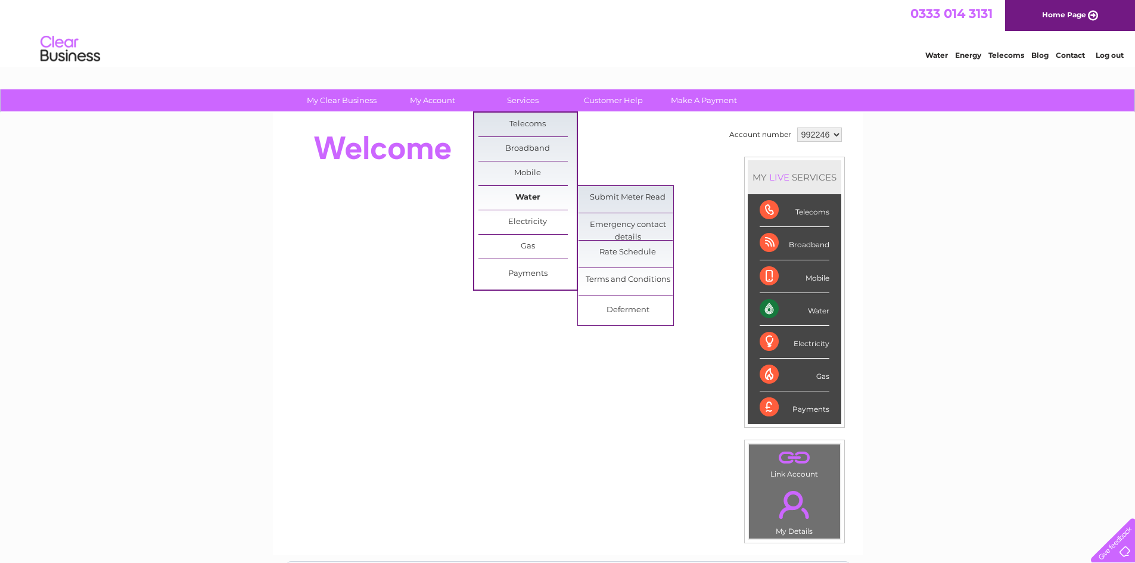  I want to click on td: My Details, so click(794, 510).